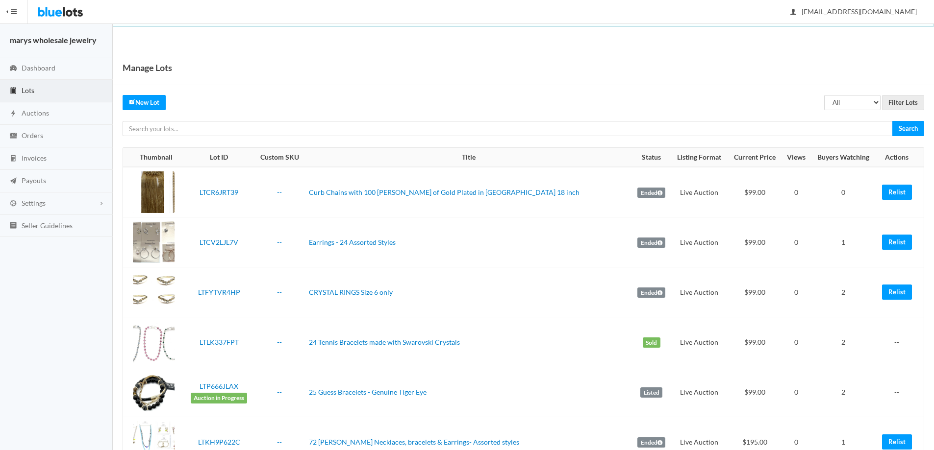 The height and width of the screenshot is (450, 934). What do you see at coordinates (32, 135) in the screenshot?
I see `span: Orders` at bounding box center [32, 135].